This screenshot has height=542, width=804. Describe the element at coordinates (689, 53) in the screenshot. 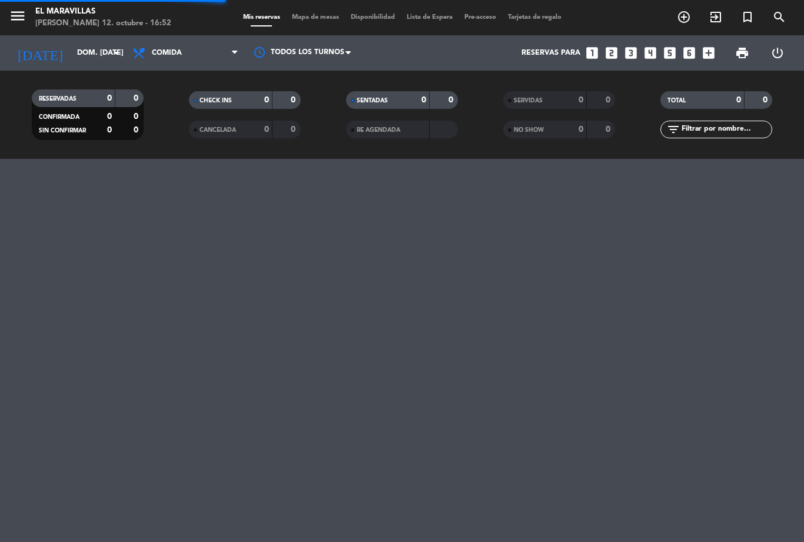

I see `i: looks_6` at that location.